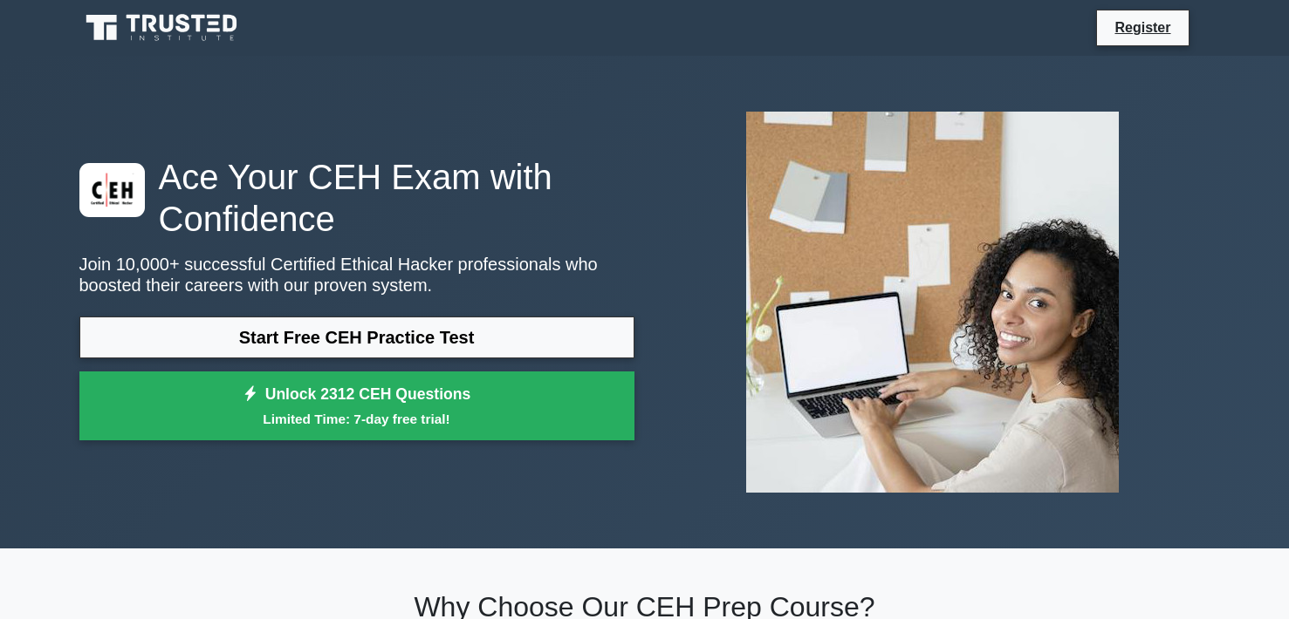  Describe the element at coordinates (357, 419) in the screenshot. I see `small: Limited Time: 7-day free trial!` at that location.